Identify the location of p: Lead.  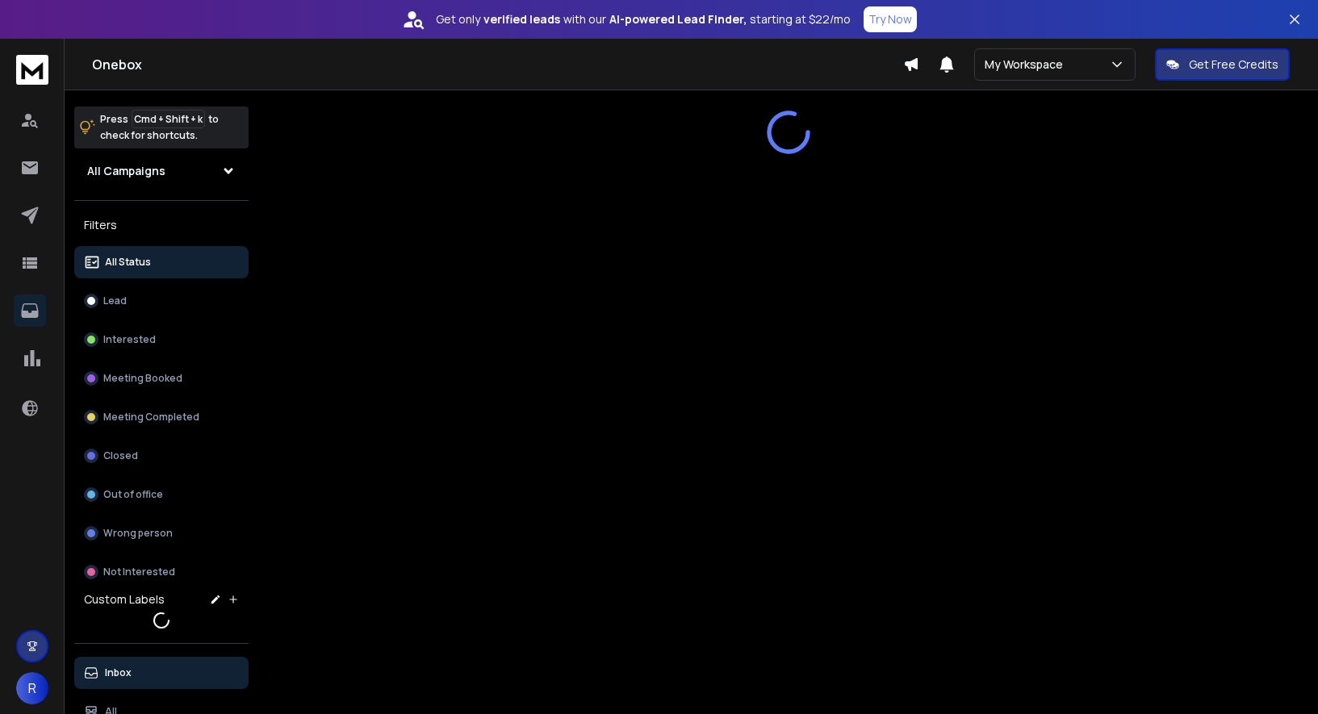
(115, 301).